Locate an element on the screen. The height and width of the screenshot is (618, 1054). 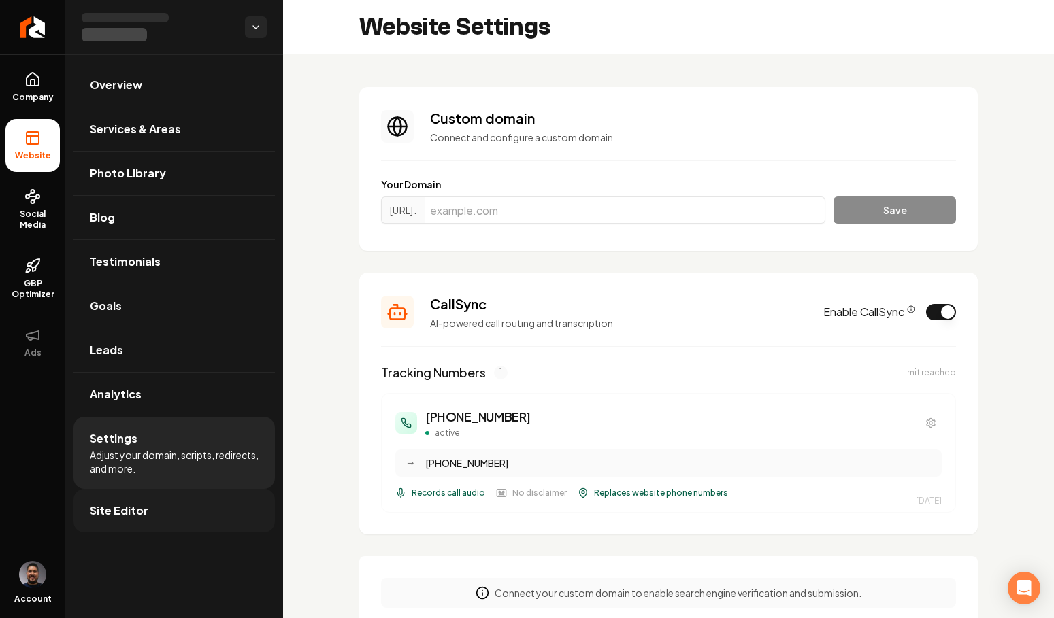
p: Connect and configure a custom domain. is located at coordinates (693, 137).